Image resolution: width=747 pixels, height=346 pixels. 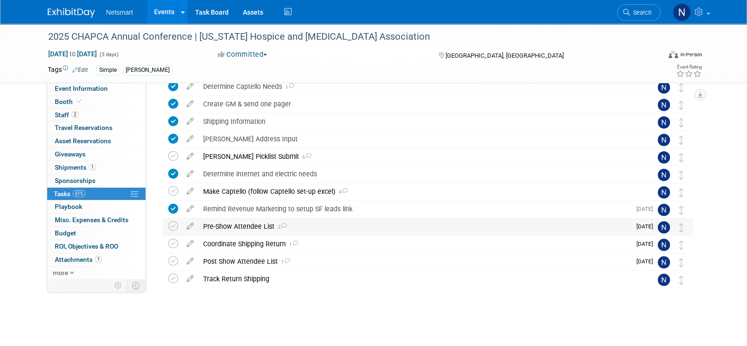 What do you see at coordinates (70, 154) in the screenshot?
I see `span: Giveaways` at bounding box center [70, 154].